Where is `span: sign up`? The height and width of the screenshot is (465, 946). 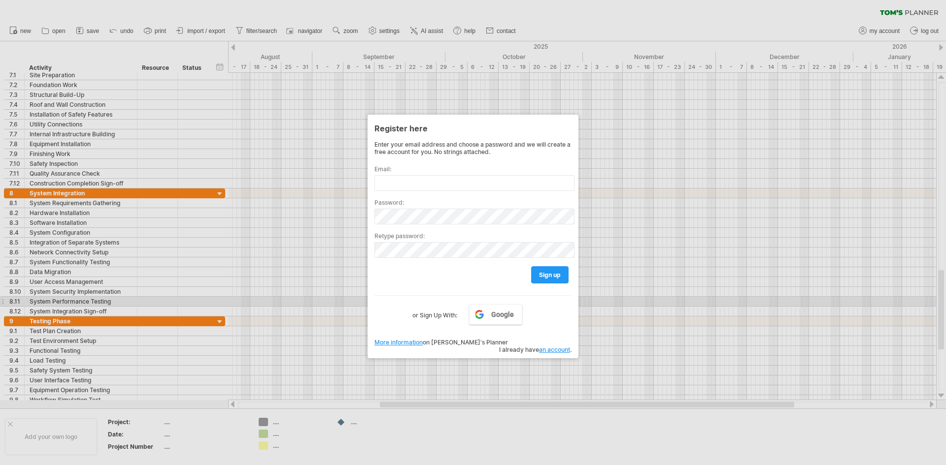 span: sign up is located at coordinates (550, 275).